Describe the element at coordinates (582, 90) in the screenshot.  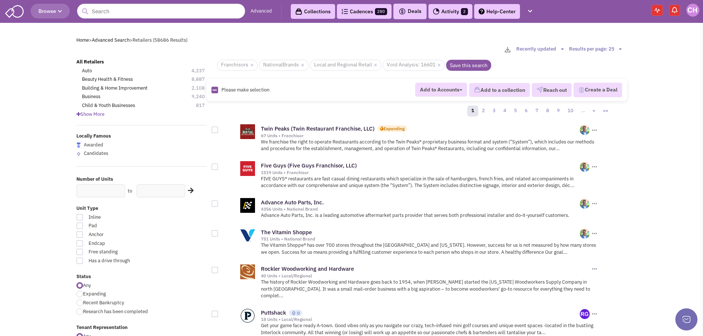
I see `img: Deal-Dollar.png` at that location.